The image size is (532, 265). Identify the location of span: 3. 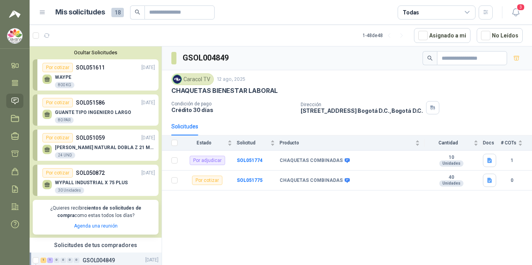
(521, 7).